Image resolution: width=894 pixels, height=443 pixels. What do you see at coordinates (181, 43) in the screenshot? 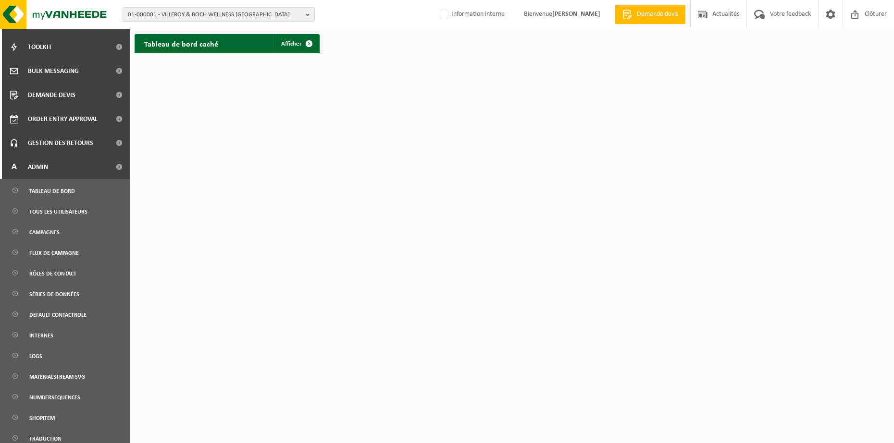
I see `h2: Tableau de bord caché` at bounding box center [181, 43].